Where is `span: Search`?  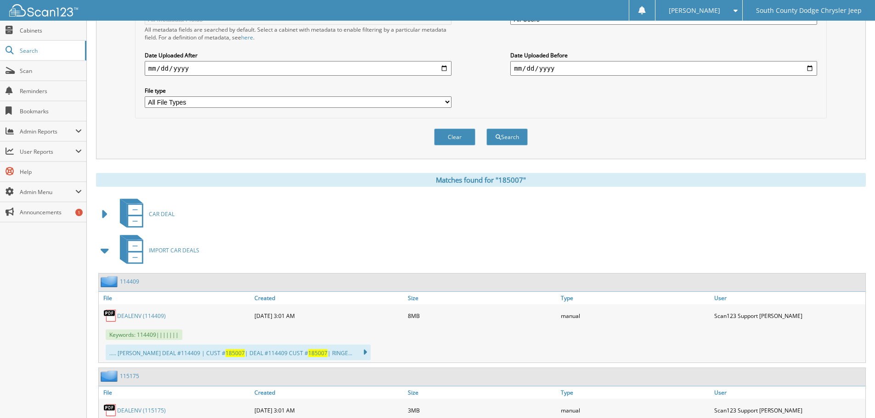 span: Search is located at coordinates (50, 51).